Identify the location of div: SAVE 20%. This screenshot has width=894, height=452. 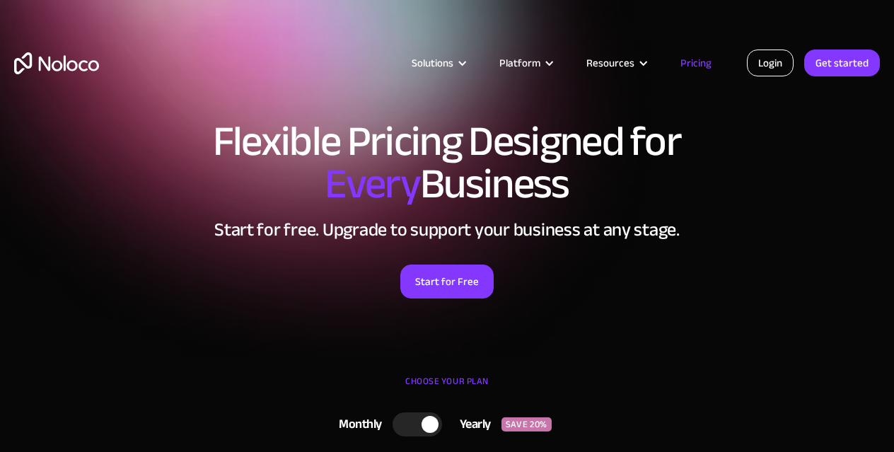
(526, 424).